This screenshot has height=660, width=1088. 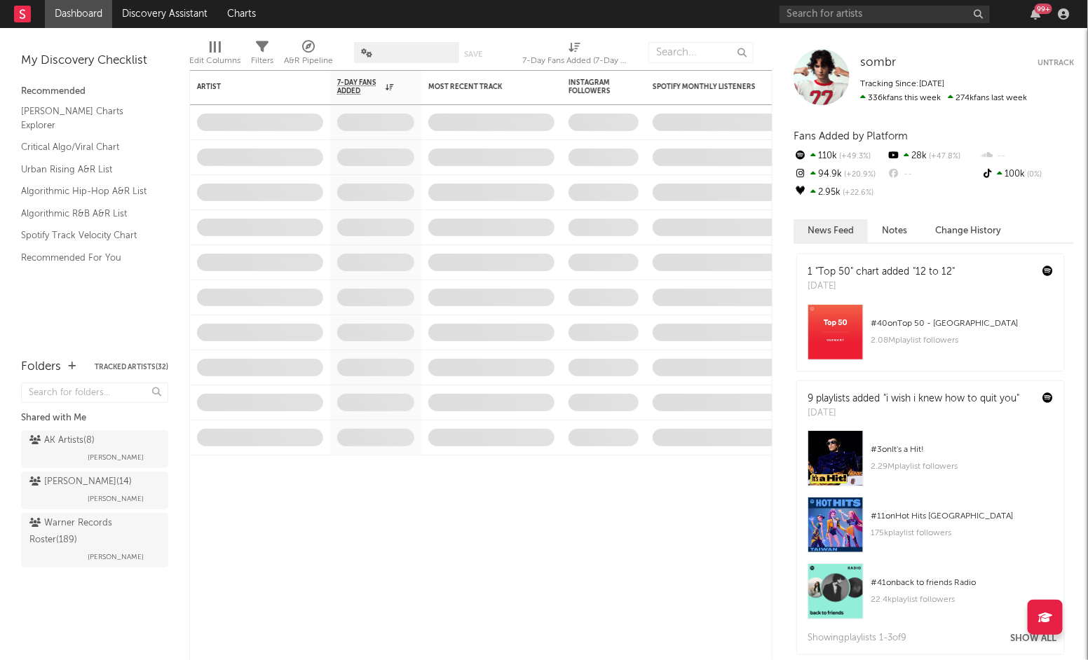 What do you see at coordinates (854, 156) in the screenshot?
I see `span: +49.3 %` at bounding box center [854, 156].